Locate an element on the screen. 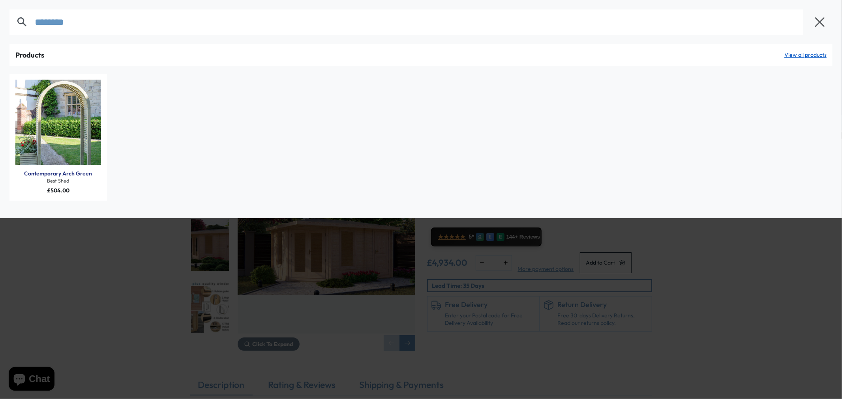 The width and height of the screenshot is (842, 399). div: Contemporary Arch Green is located at coordinates (58, 174).